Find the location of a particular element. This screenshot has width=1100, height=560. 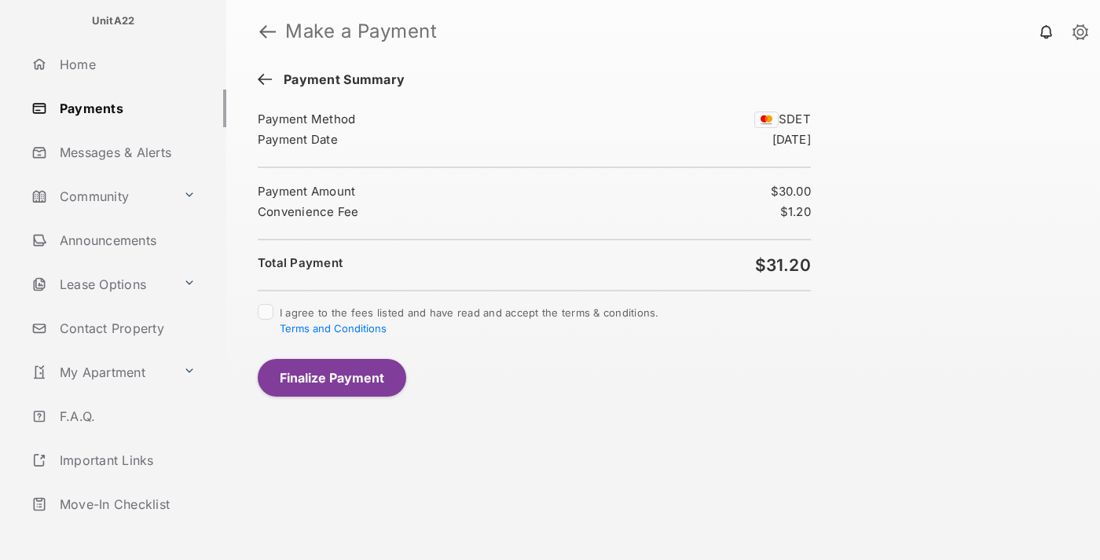

a: My Apartment is located at coordinates (101, 372).